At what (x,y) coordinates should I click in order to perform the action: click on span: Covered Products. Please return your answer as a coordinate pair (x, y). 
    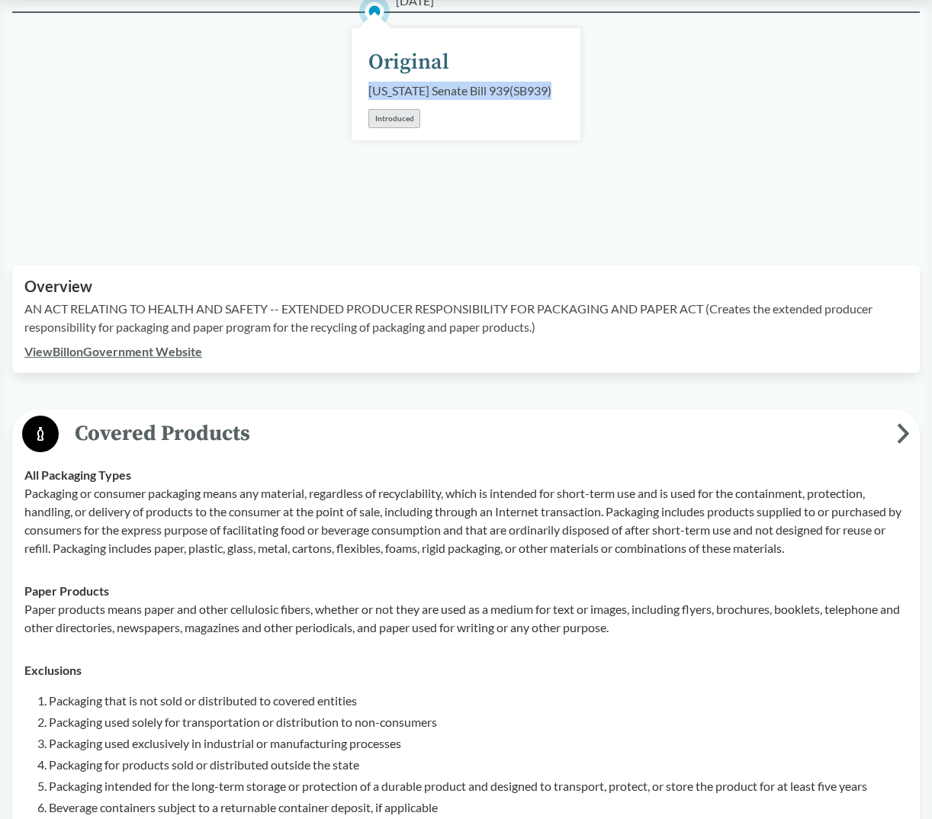
    Looking at the image, I should click on (477, 433).